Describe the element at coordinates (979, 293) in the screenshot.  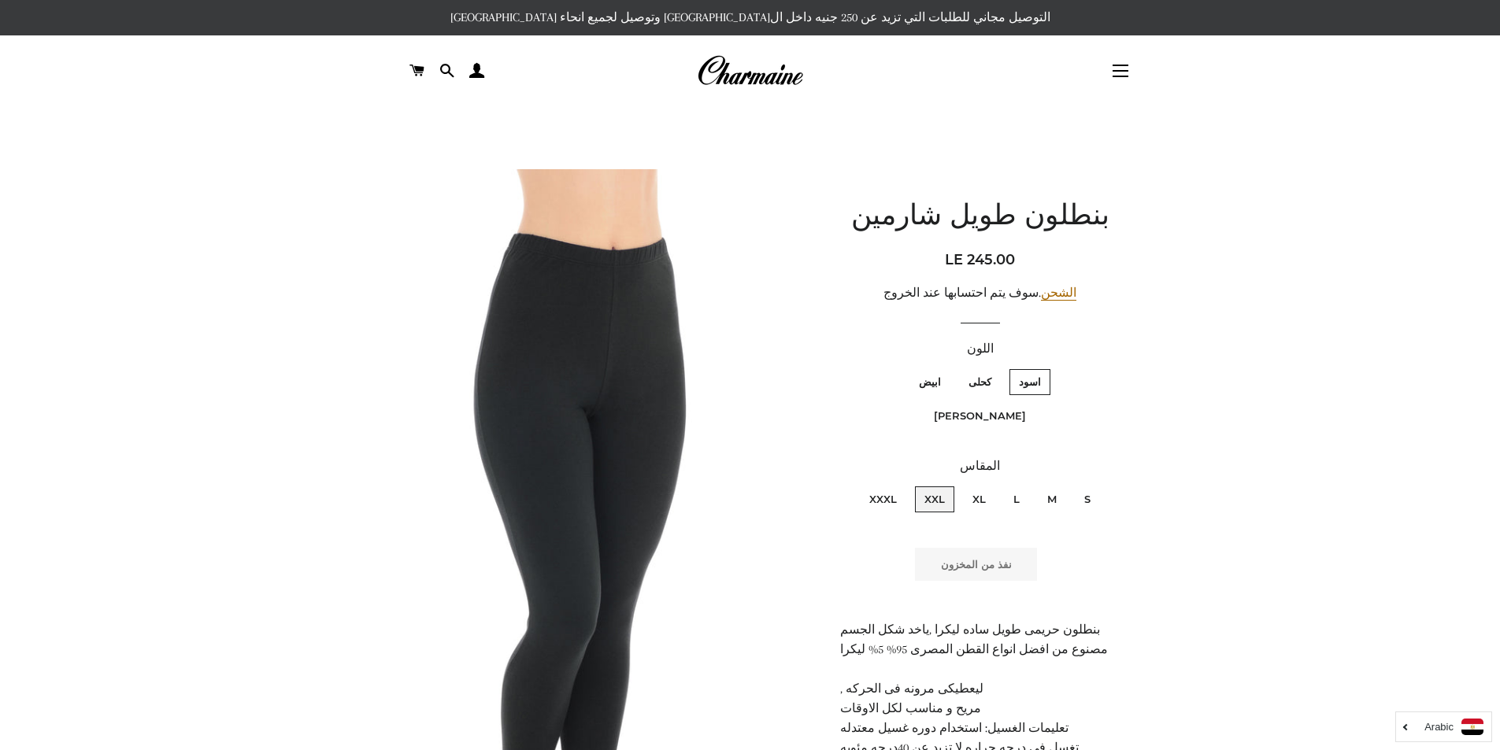
I see `div: .سوف يتم احتسابها عند الخروج` at that location.